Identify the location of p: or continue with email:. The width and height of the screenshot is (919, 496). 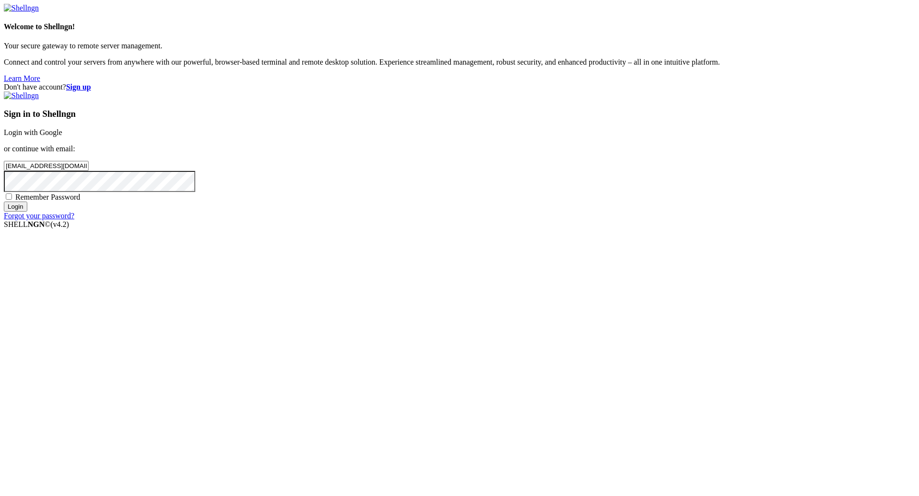
(460, 149).